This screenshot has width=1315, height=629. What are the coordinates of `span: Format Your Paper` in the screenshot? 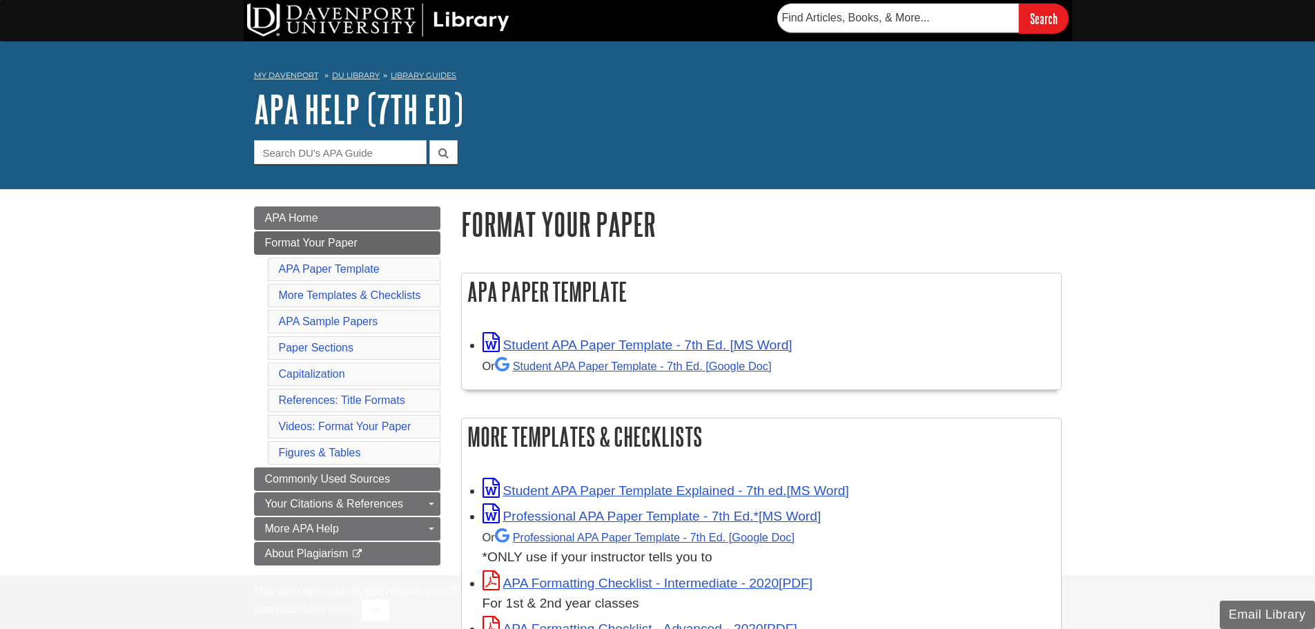 It's located at (311, 242).